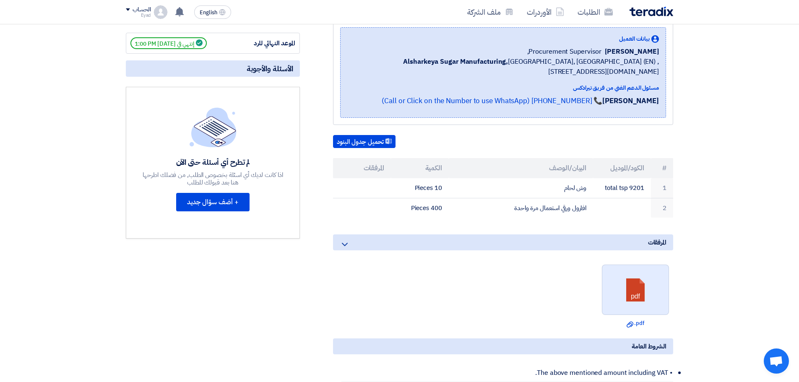  I want to click on div: اذا كانت لديك أي اسئلة بخصوص الطلب, من فضلك اطرحها هنا بعد قبولك للطلب, so click(213, 179).